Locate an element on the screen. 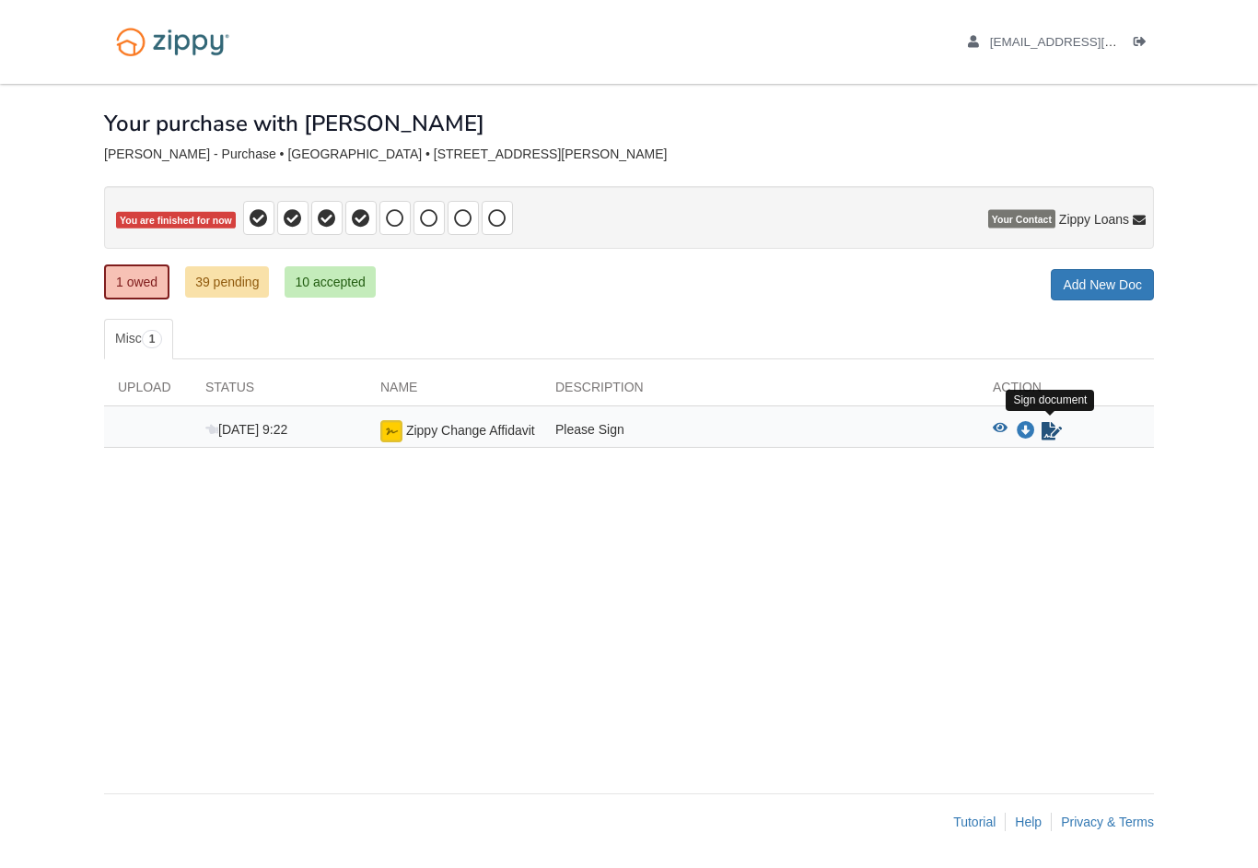  span: Zippy Loans is located at coordinates (1094, 219).